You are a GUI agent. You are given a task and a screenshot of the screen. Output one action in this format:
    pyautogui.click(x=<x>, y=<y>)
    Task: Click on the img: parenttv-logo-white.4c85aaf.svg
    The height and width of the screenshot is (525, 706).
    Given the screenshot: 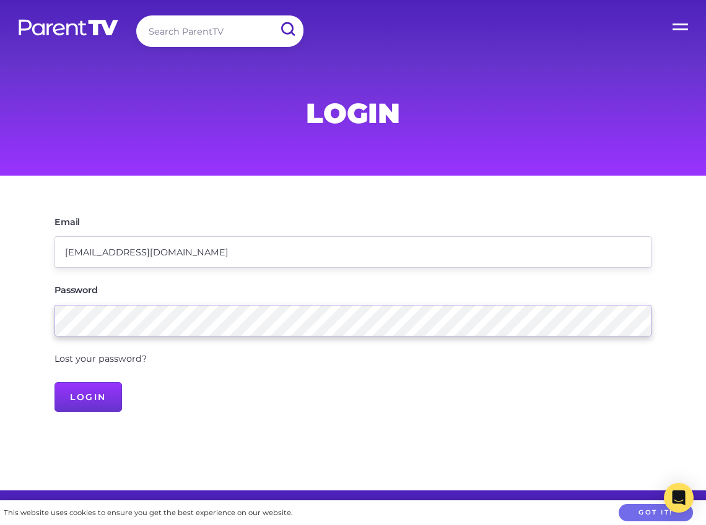 What is the action you would take?
    pyautogui.click(x=68, y=27)
    